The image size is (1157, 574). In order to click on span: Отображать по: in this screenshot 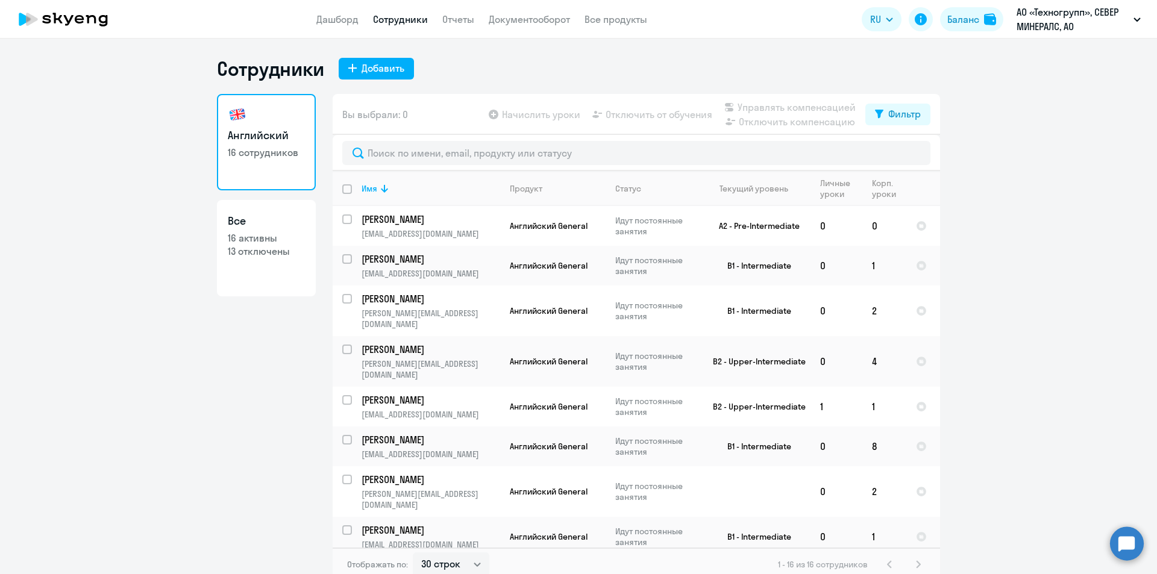, I will do `click(377, 565)`.